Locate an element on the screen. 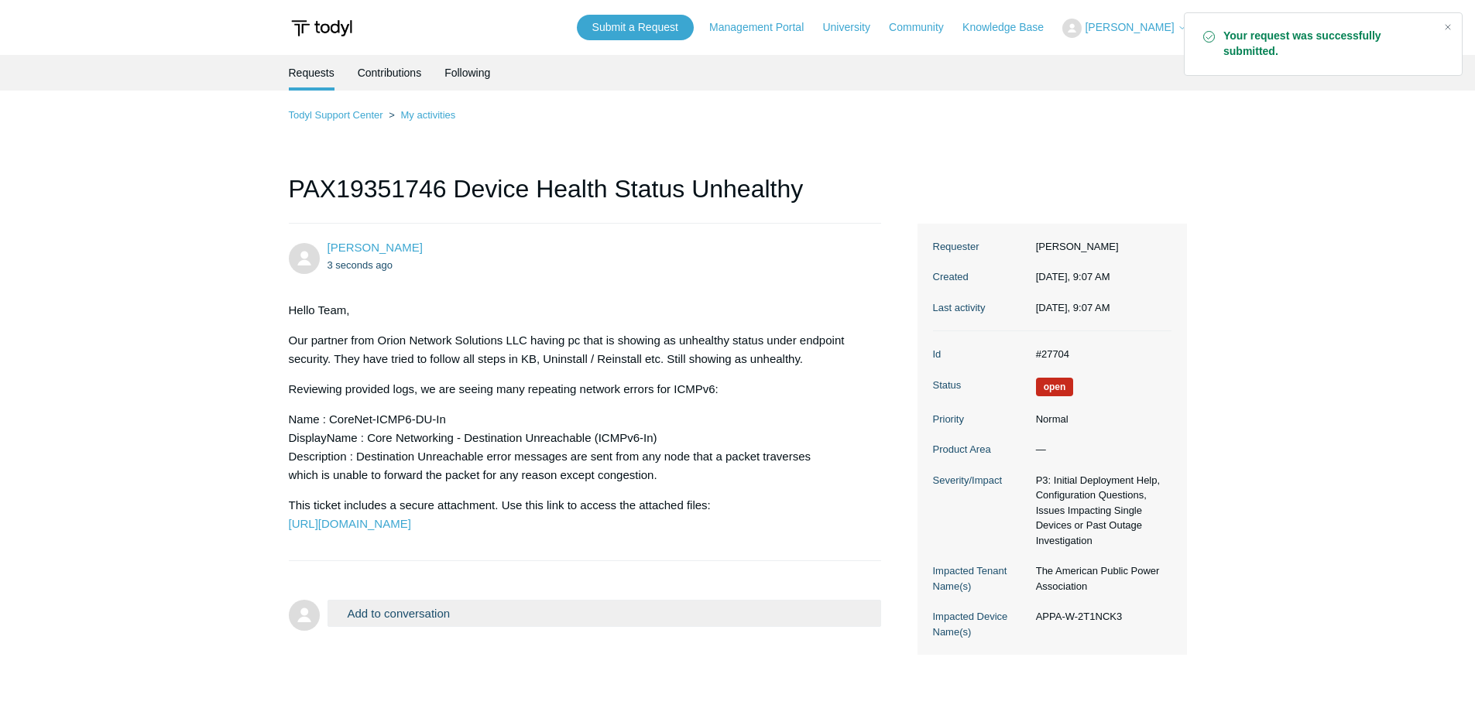 The width and height of the screenshot is (1475, 705). p: Our partner from Orion Network Solutions LLC having pc that is showing as unhealthy status under ... is located at coordinates (578, 350).